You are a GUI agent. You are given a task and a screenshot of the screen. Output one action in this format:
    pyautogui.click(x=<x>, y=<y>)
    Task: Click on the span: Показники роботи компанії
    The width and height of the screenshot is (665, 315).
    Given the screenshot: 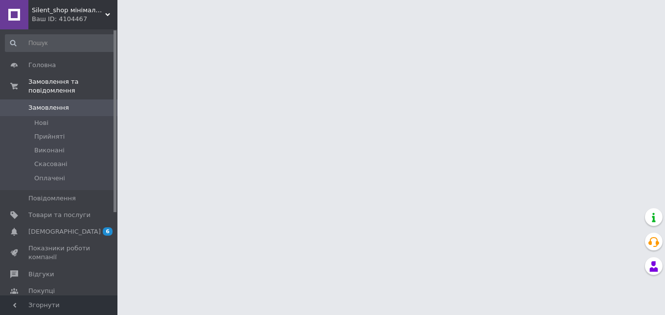 What is the action you would take?
    pyautogui.click(x=59, y=253)
    